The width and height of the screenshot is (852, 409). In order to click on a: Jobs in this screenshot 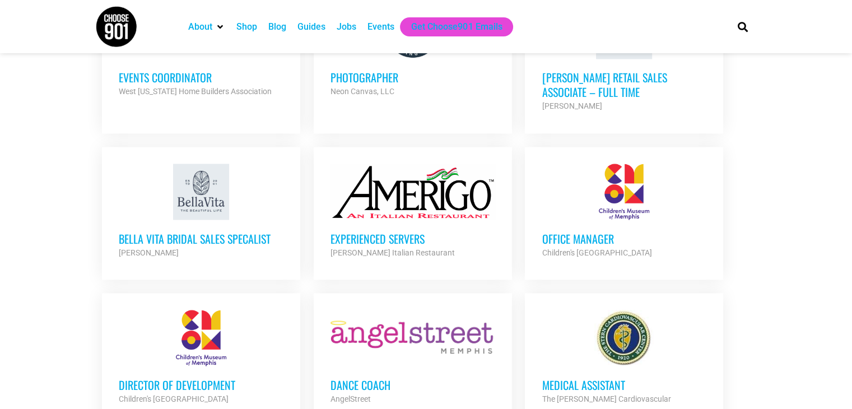, I will do `click(346, 27)`.